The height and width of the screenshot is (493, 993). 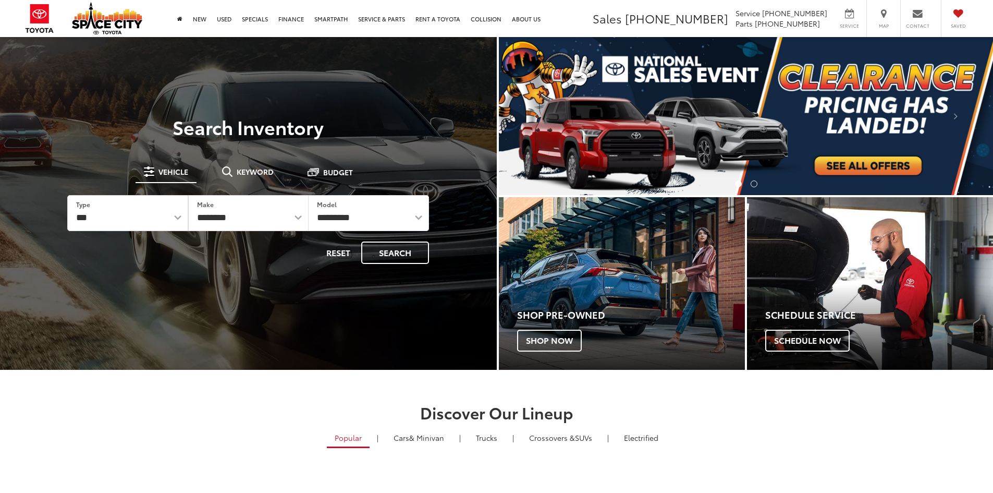 I want to click on img: Space City Toyota, so click(x=107, y=18).